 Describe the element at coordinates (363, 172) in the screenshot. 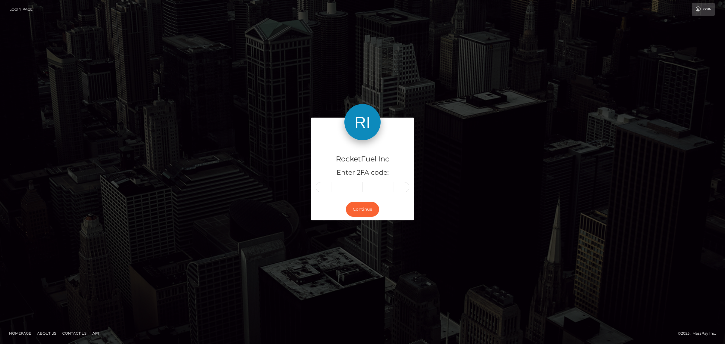

I see `h5: Enter 2FA code:` at that location.